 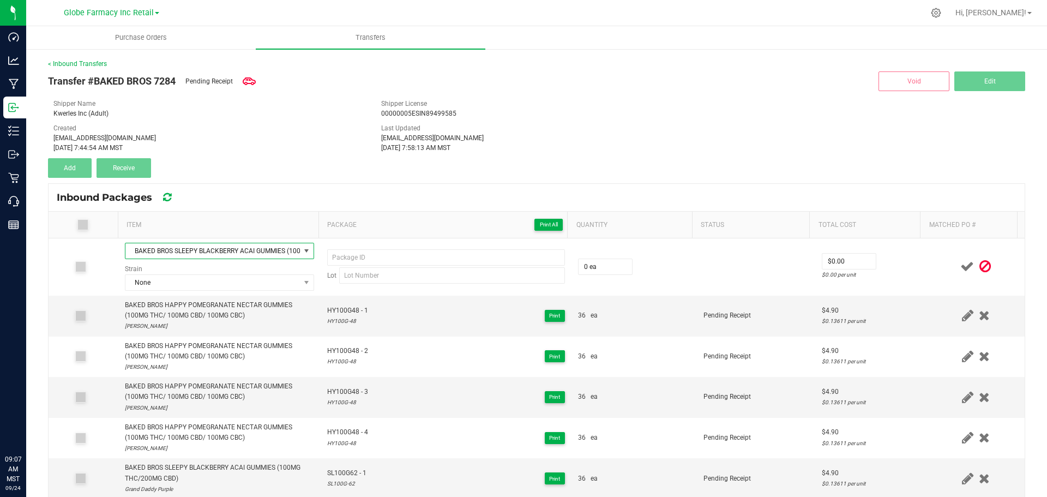 What do you see at coordinates (65, 128) in the screenshot?
I see `span: Created` at bounding box center [65, 128].